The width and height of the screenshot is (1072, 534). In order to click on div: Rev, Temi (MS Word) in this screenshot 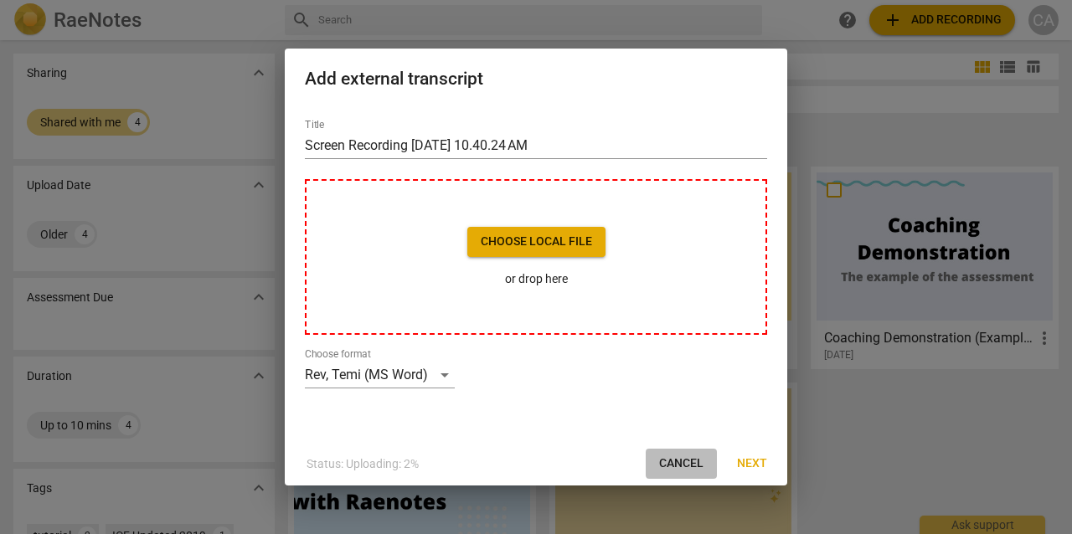, I will do `click(379, 375)`.